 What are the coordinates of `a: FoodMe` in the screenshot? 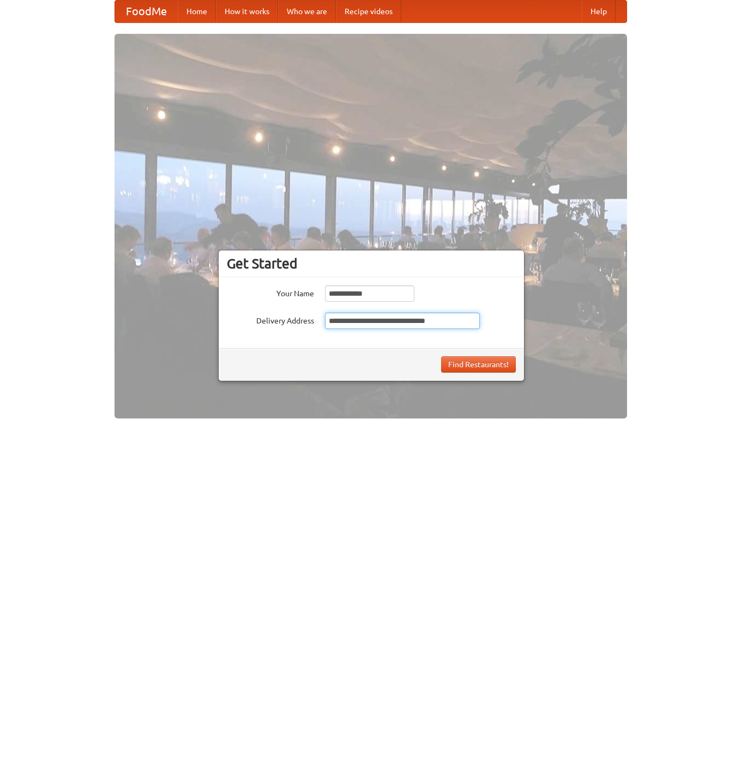 It's located at (146, 11).